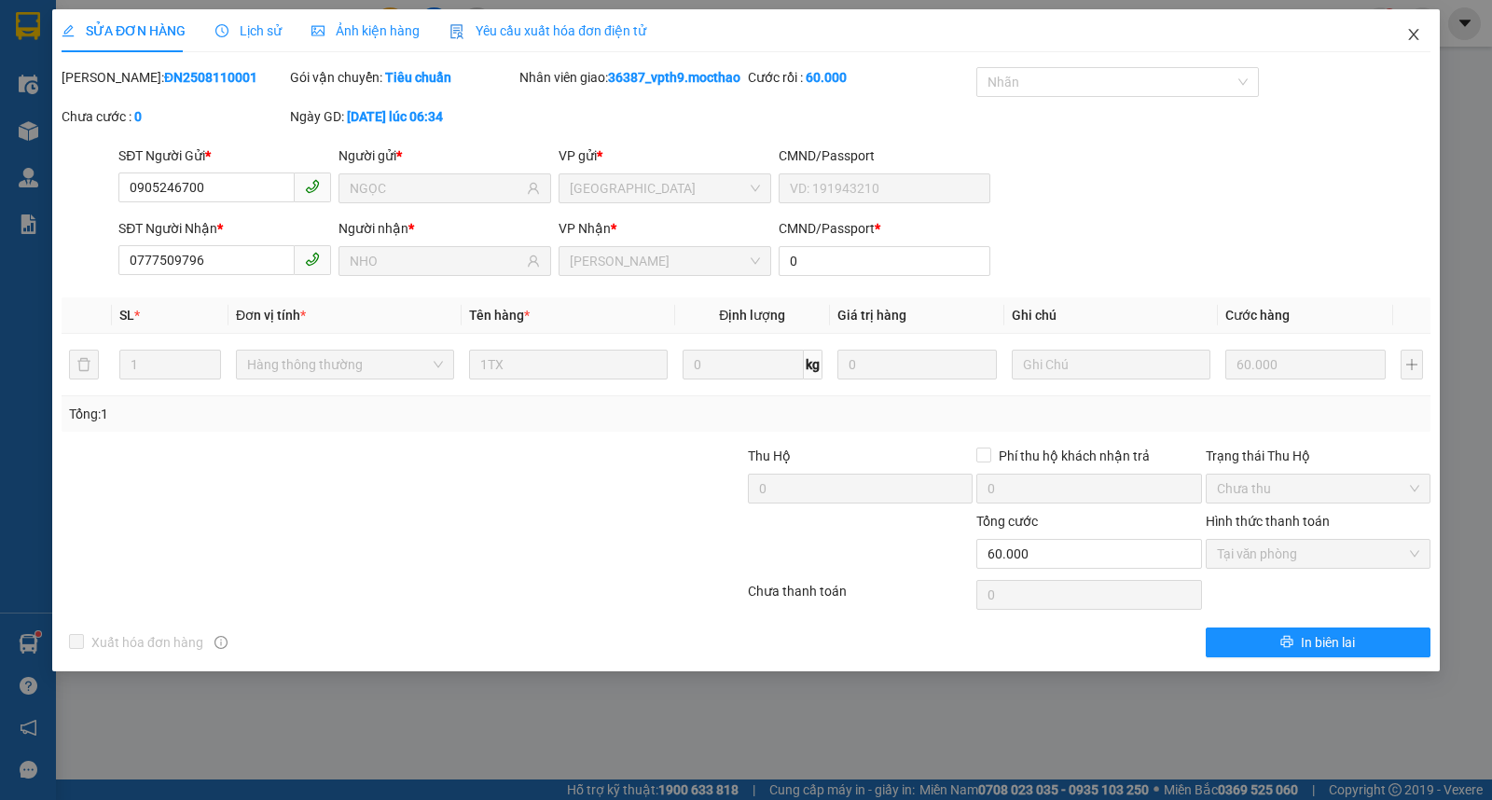 This screenshot has width=1492, height=800. I want to click on span: In biên lai, so click(1327, 642).